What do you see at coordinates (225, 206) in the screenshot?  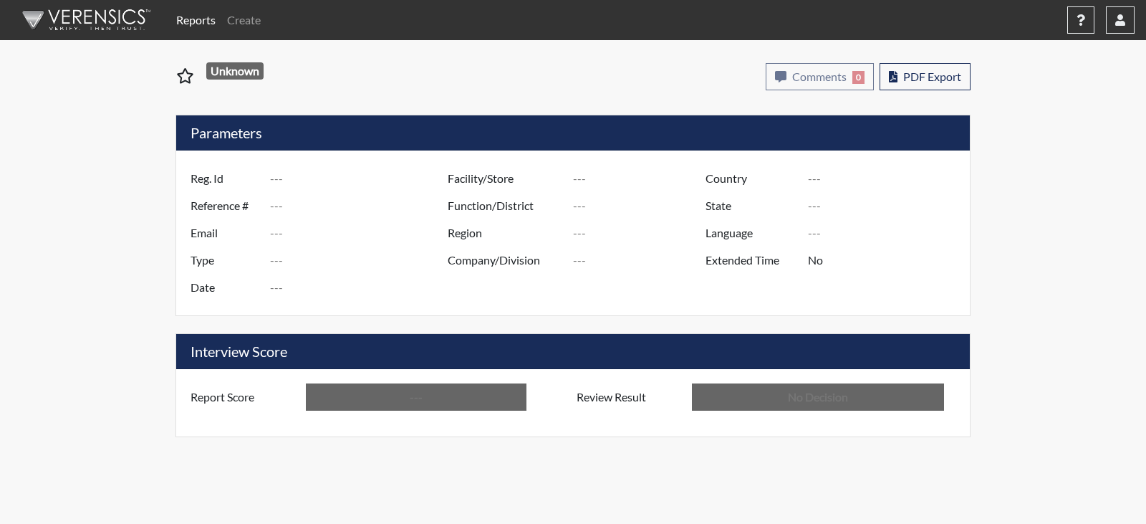 I see `label: Reference #` at bounding box center [225, 206].